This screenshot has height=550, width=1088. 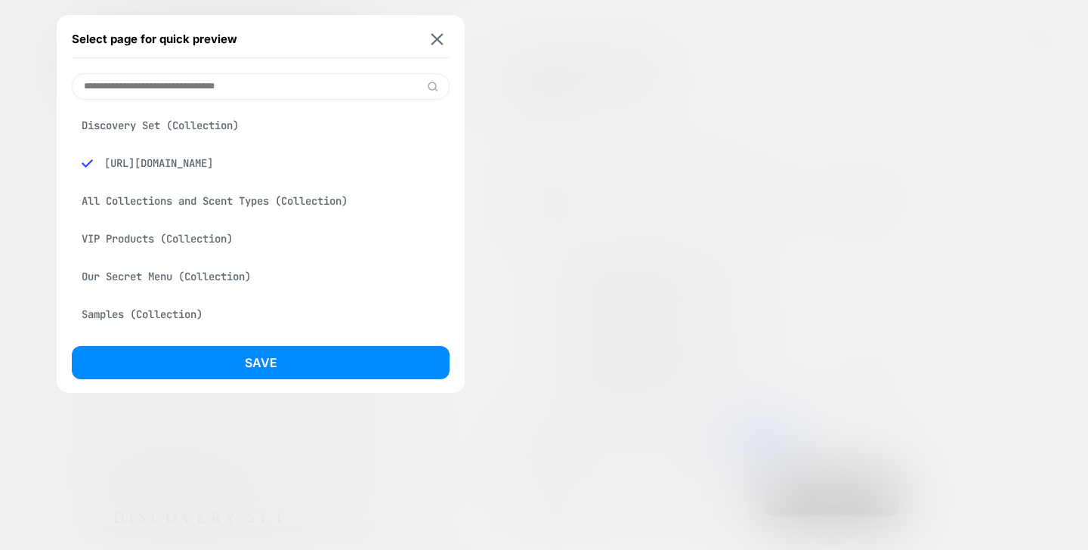 I want to click on img: edit, so click(x=432, y=86).